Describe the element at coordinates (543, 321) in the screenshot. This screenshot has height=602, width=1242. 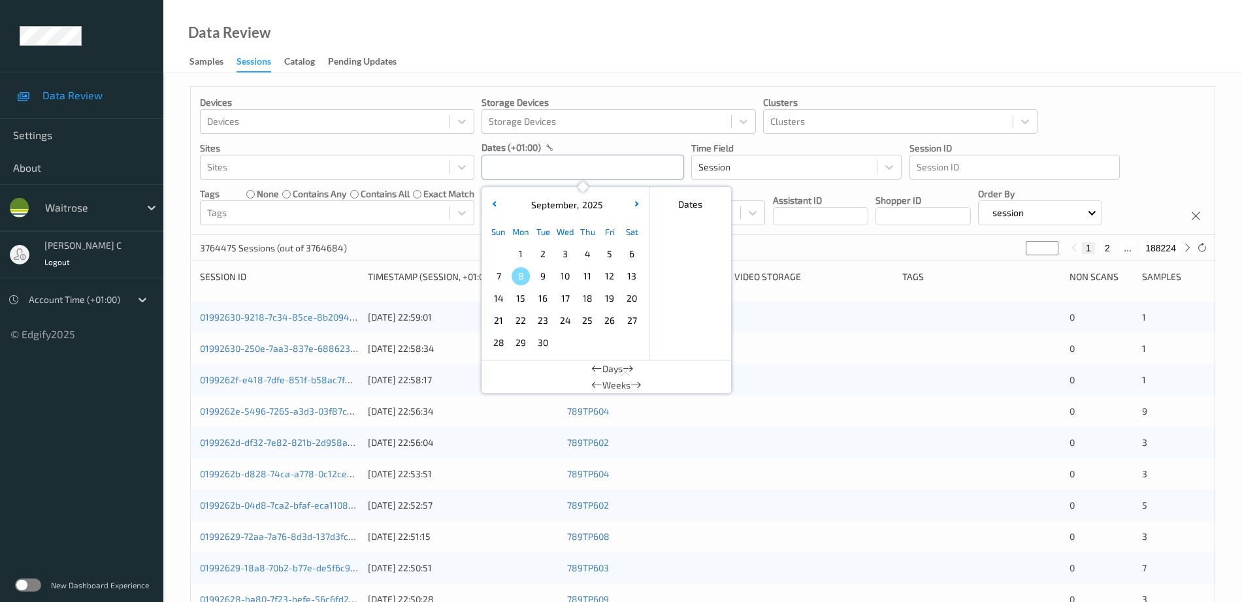
I see `div: Choose Tuesday September 23 of 2025` at that location.